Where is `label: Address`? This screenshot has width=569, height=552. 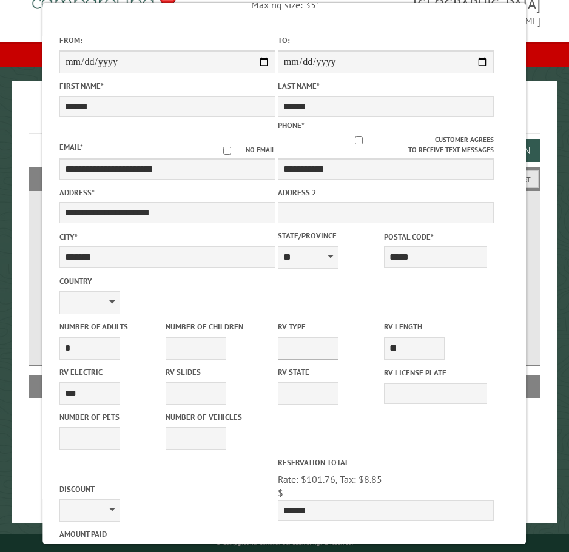
label: Address is located at coordinates (167, 192).